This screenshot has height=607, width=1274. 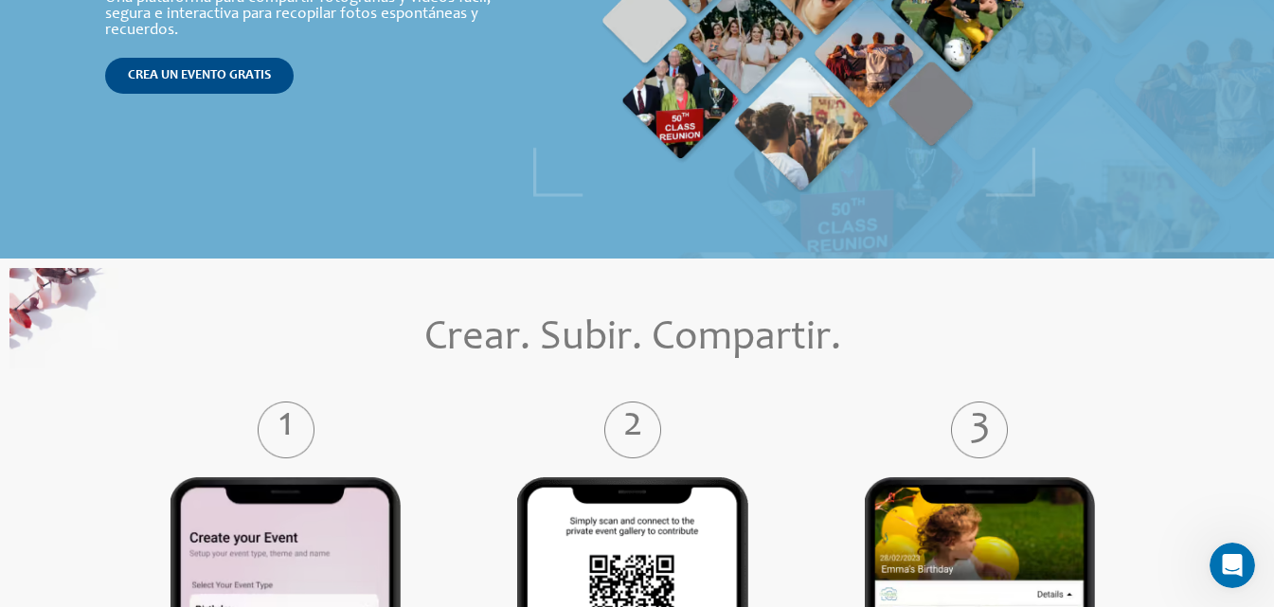 I want to click on font: CREA UN EVENTO GRATIS, so click(x=199, y=76).